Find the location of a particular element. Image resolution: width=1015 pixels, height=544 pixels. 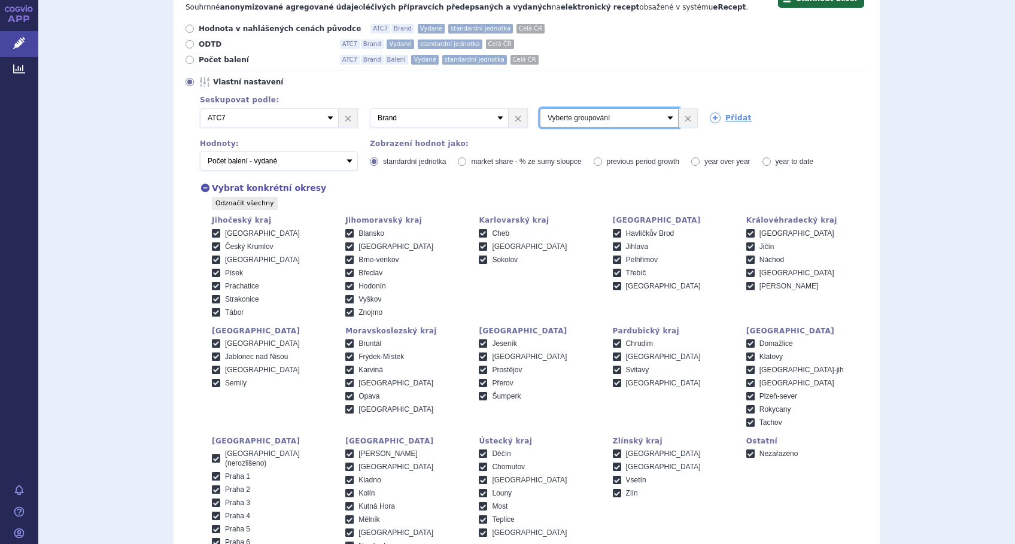

div: Zlínský kraj is located at coordinates (673, 441).